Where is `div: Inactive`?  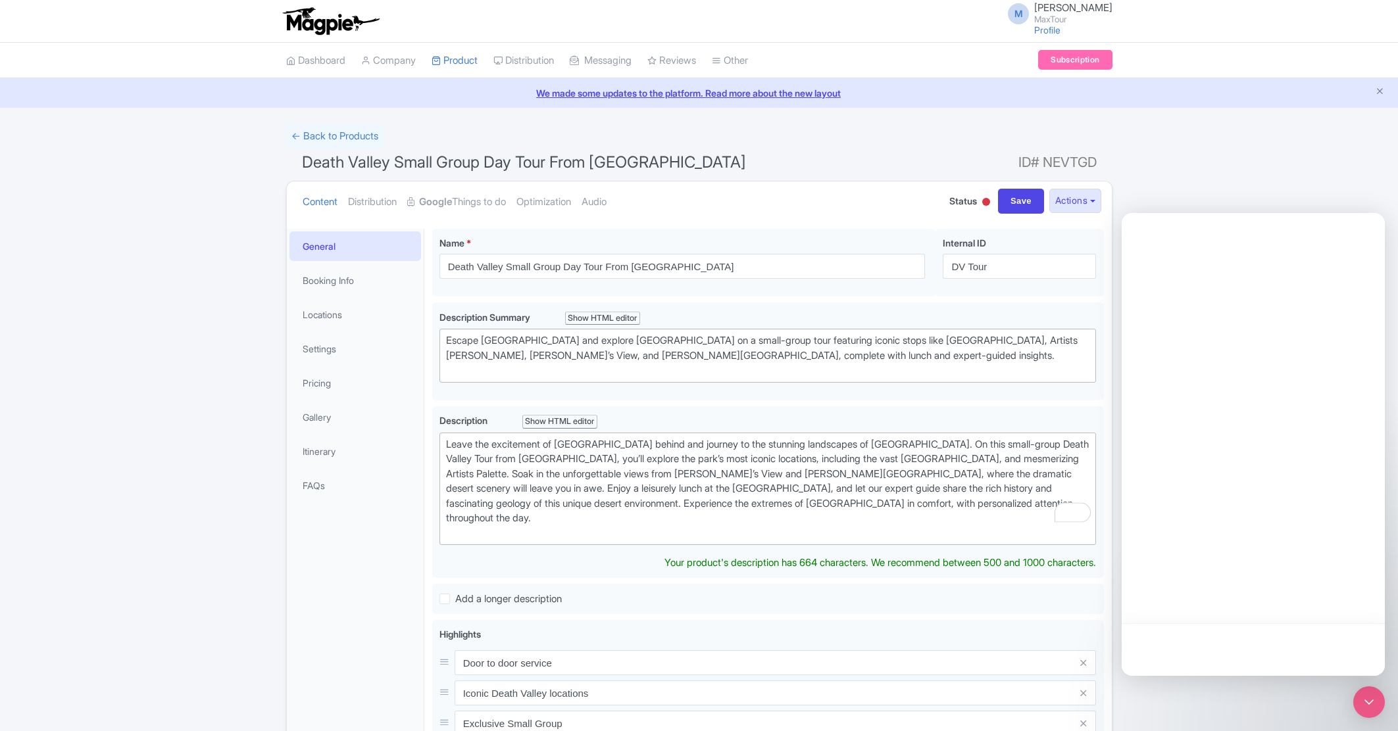 div: Inactive is located at coordinates (986, 203).